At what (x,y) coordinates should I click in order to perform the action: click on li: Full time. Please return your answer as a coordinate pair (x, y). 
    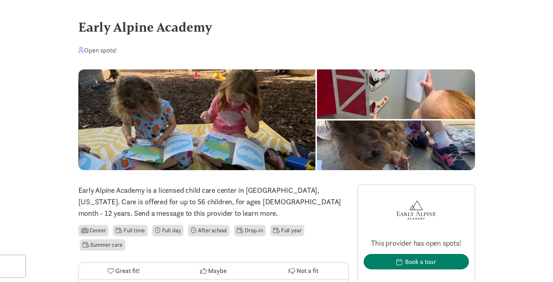
    Looking at the image, I should click on (130, 230).